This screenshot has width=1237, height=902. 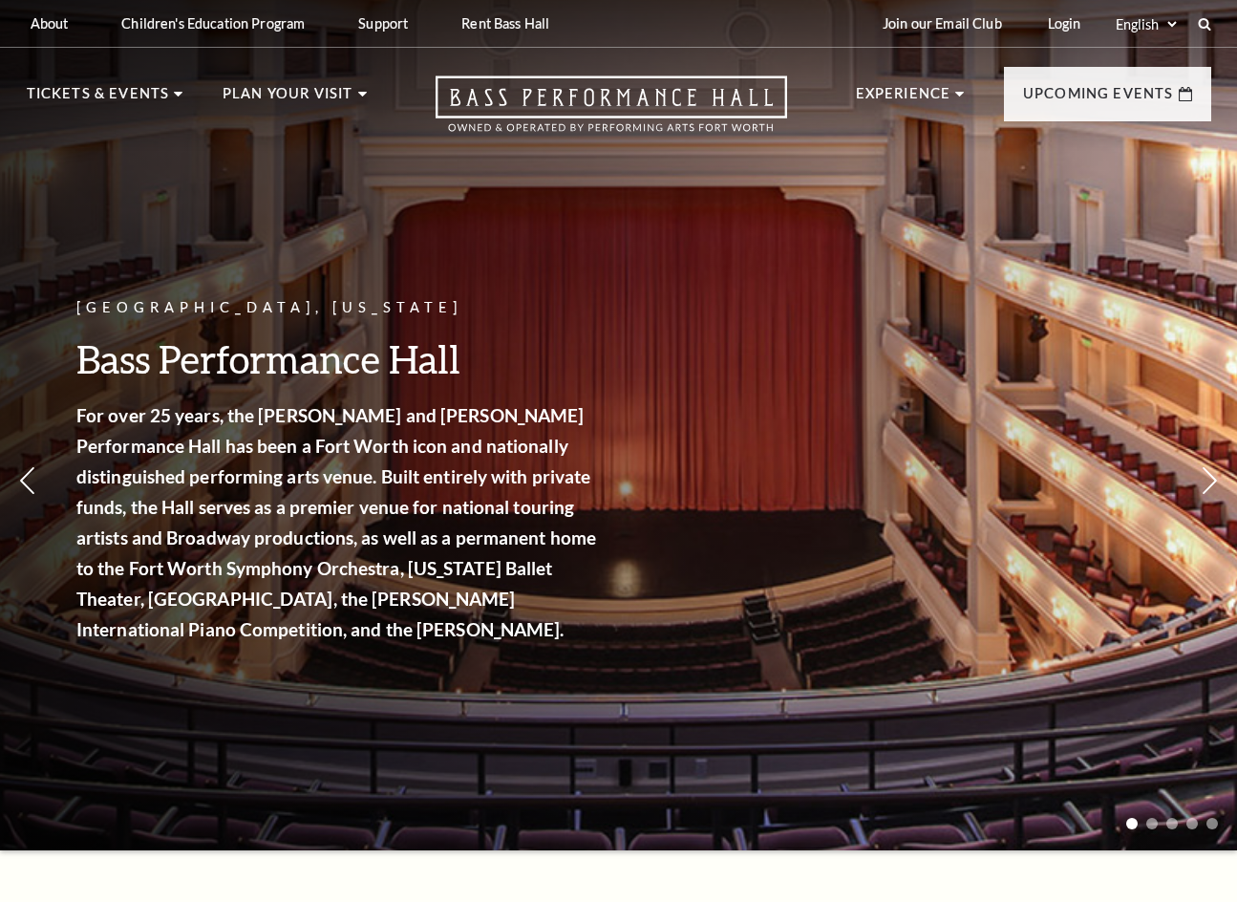 What do you see at coordinates (505, 23) in the screenshot?
I see `p: Rent Bass Hall` at bounding box center [505, 23].